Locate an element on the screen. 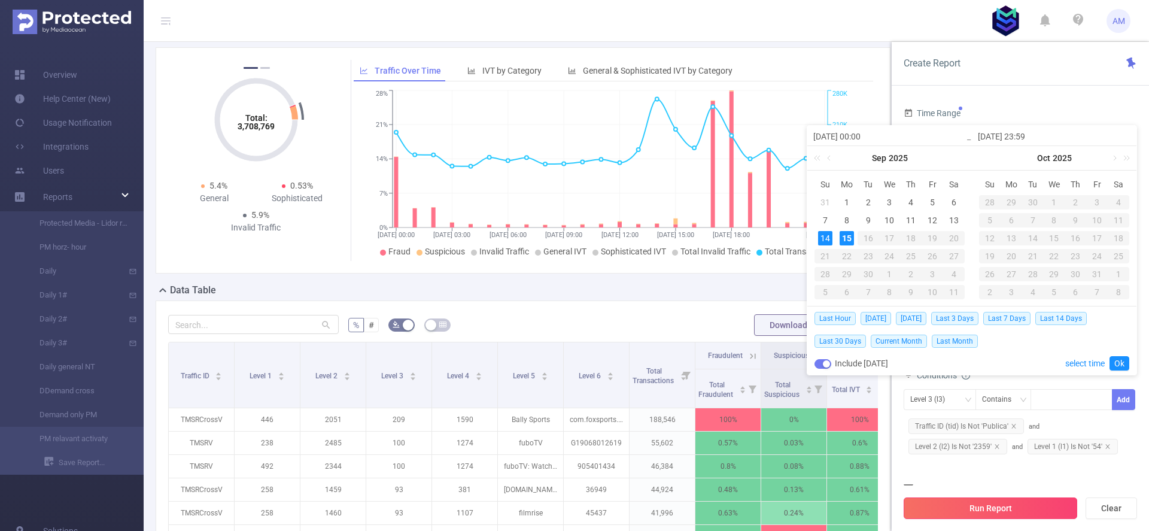  a: Users is located at coordinates (39, 171).